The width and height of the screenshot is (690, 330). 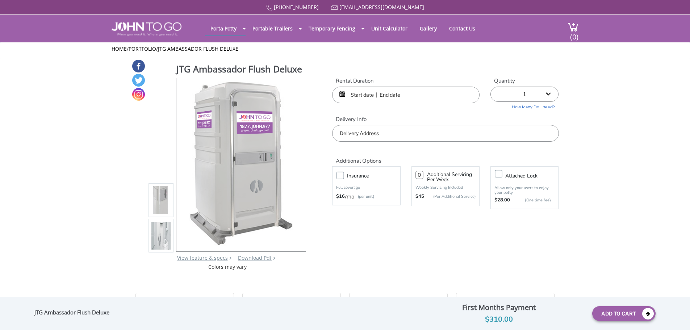 What do you see at coordinates (499, 320) in the screenshot?
I see `div: $310.00` at bounding box center [499, 320].